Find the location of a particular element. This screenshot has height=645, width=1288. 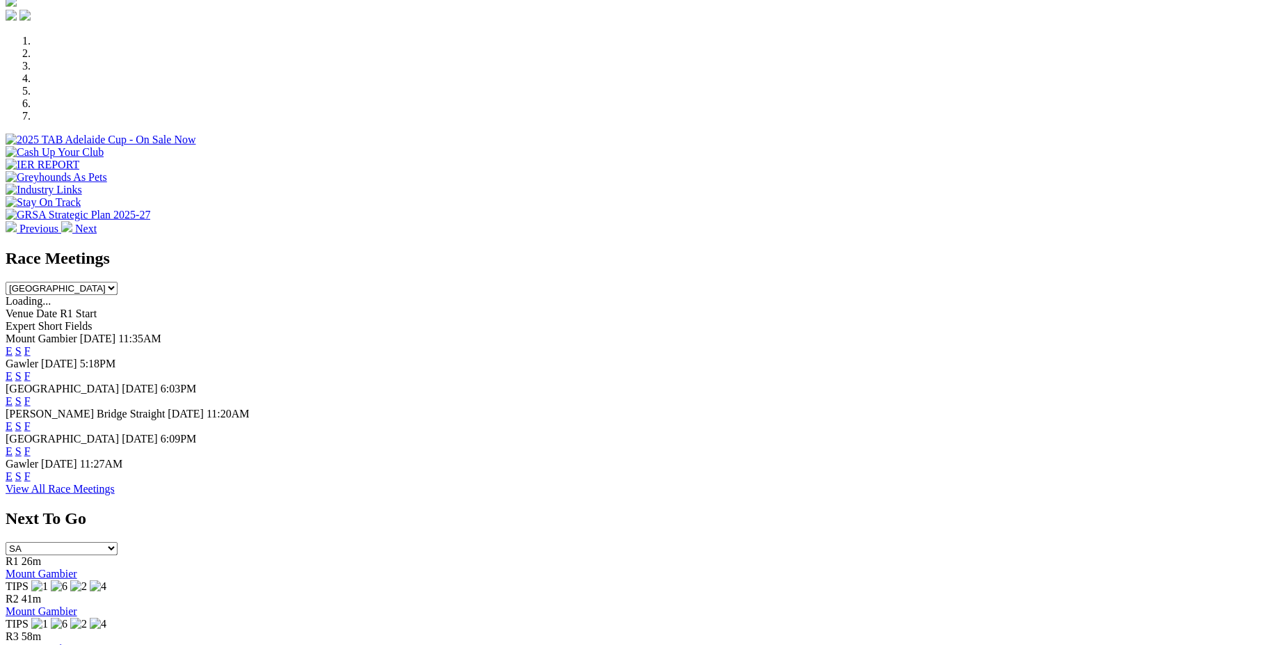

span: Venue is located at coordinates (19, 313).